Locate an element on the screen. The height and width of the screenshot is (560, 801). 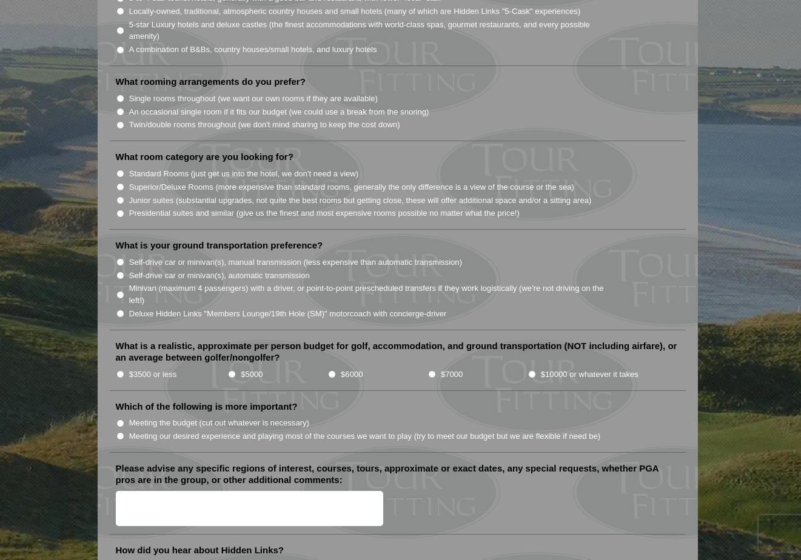
label: Locally-owned, traditional, atmospheric country houses and small hotels (many of which are Hidden... is located at coordinates (355, 12).